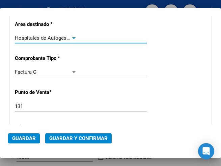 The height and width of the screenshot is (166, 221). Describe the element at coordinates (78, 139) in the screenshot. I see `button: Guardar y Confirmar` at that location.